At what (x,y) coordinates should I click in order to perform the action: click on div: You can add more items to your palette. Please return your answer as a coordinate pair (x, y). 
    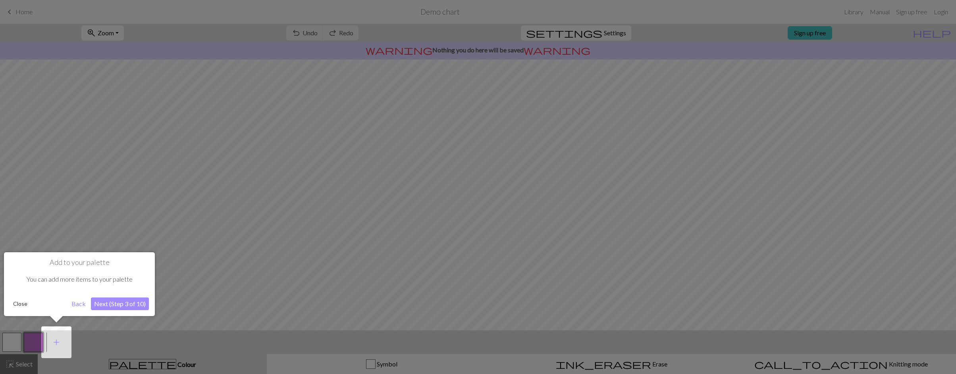
    Looking at the image, I should click on (79, 280).